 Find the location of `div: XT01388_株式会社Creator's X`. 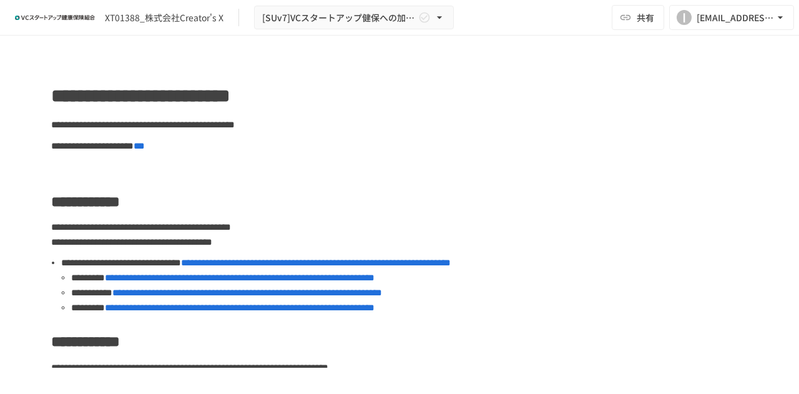

div: XT01388_株式会社Creator's X is located at coordinates (164, 17).